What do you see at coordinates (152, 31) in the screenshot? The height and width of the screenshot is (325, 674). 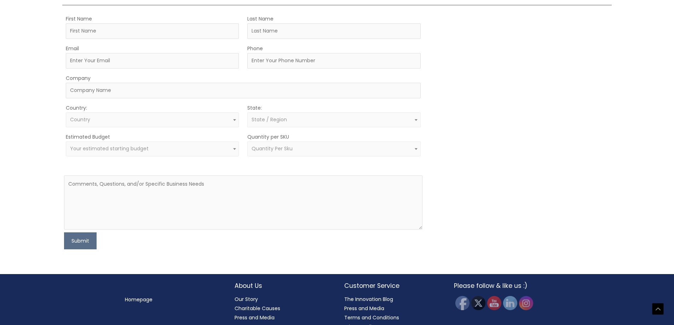 I see `input: First Name` at bounding box center [152, 31].